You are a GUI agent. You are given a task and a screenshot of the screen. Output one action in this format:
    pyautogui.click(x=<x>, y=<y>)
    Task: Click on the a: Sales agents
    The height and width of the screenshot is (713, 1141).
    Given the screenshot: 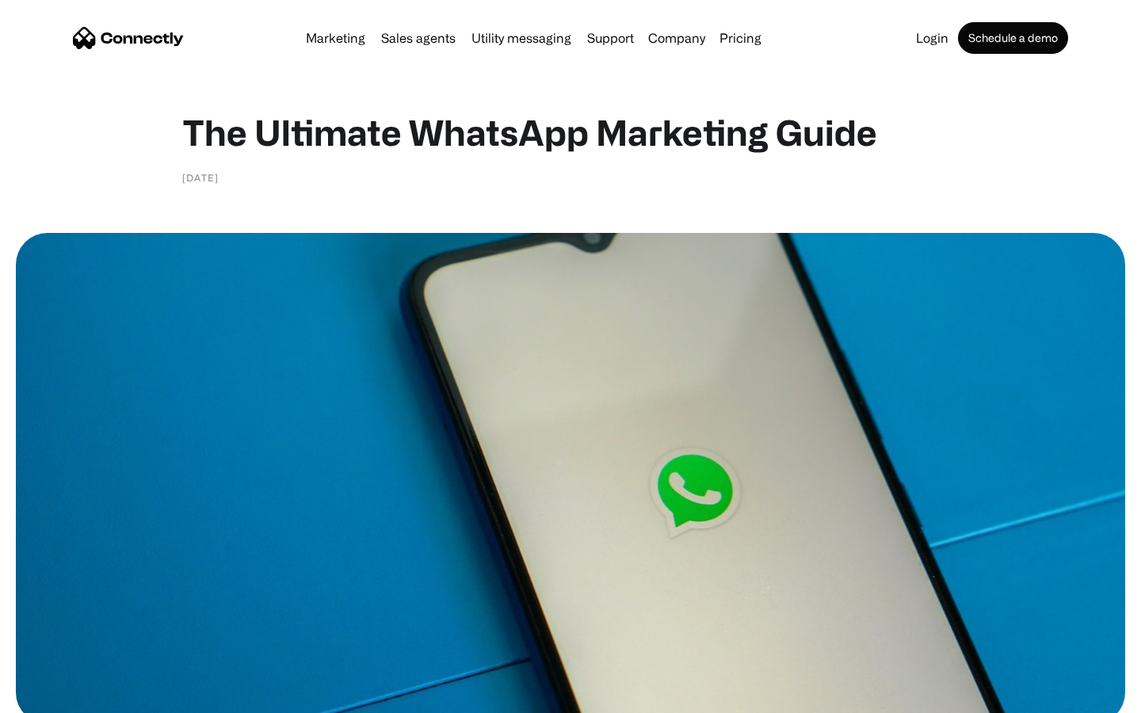 What is the action you would take?
    pyautogui.click(x=418, y=38)
    